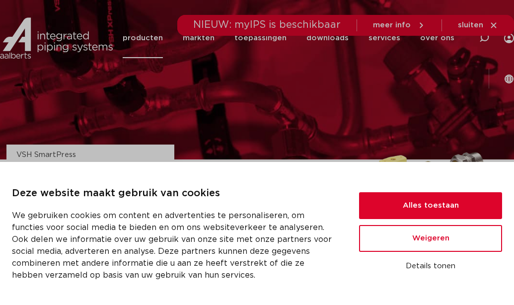 The height and width of the screenshot is (305, 514). I want to click on a: sluiten, so click(478, 25).